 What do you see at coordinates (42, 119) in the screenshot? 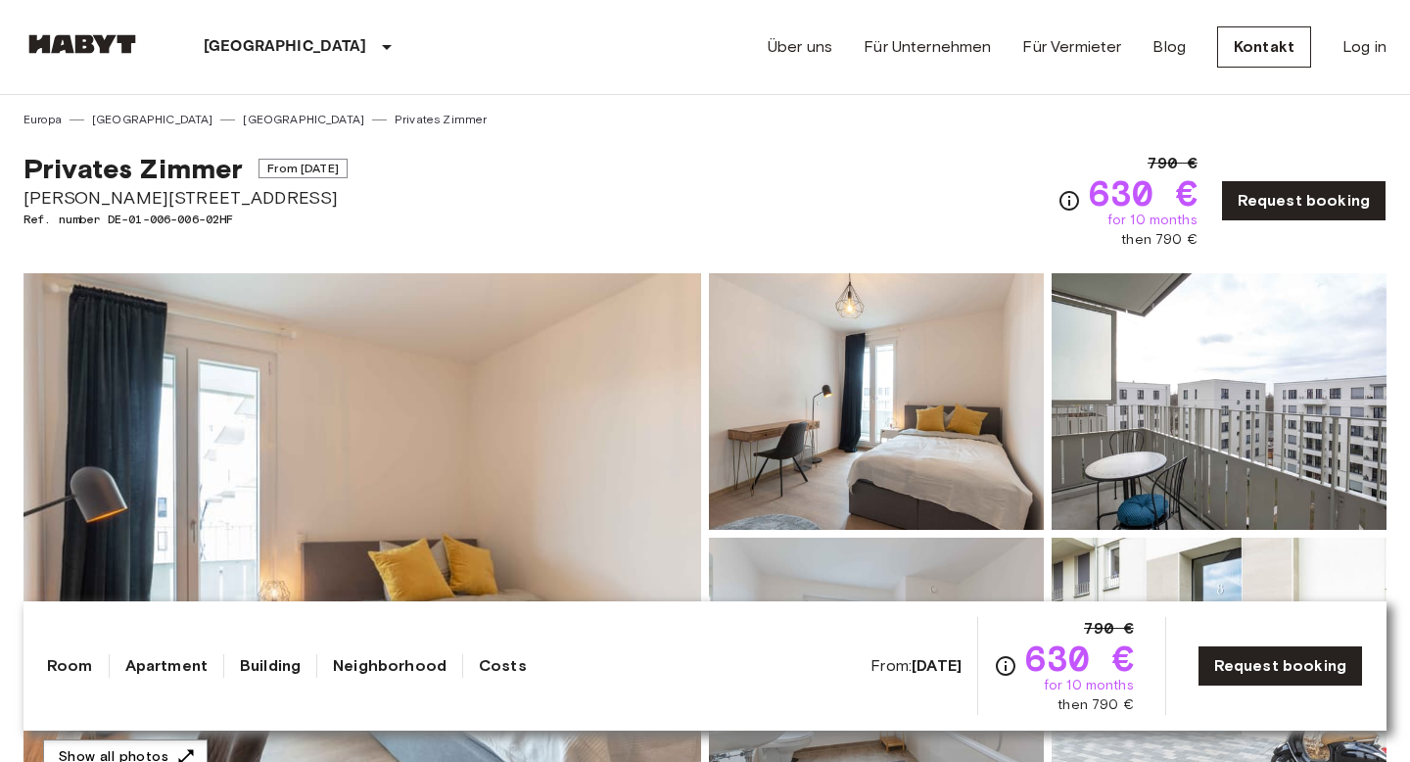
I see `a: Europa` at bounding box center [42, 119].